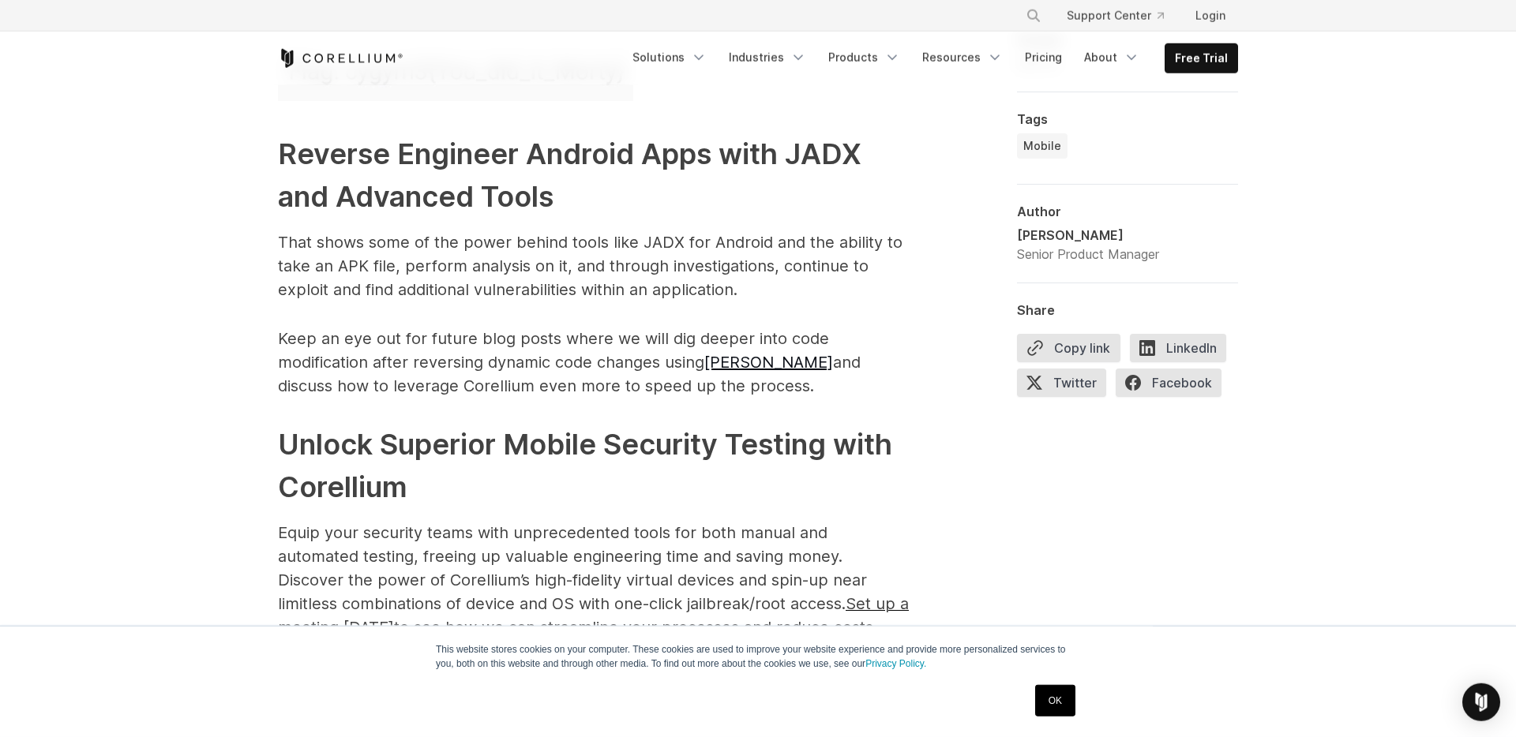  What do you see at coordinates (1068, 348) in the screenshot?
I see `button: Copy link` at bounding box center [1068, 348].